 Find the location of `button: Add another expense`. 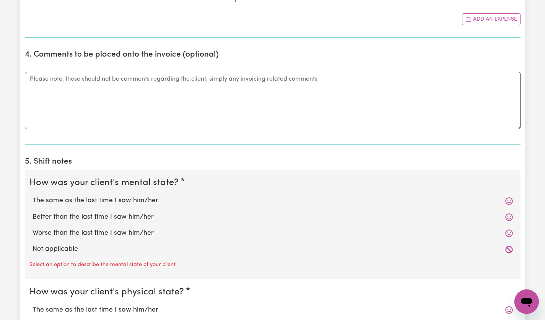

button: Add another expense is located at coordinates (491, 19).